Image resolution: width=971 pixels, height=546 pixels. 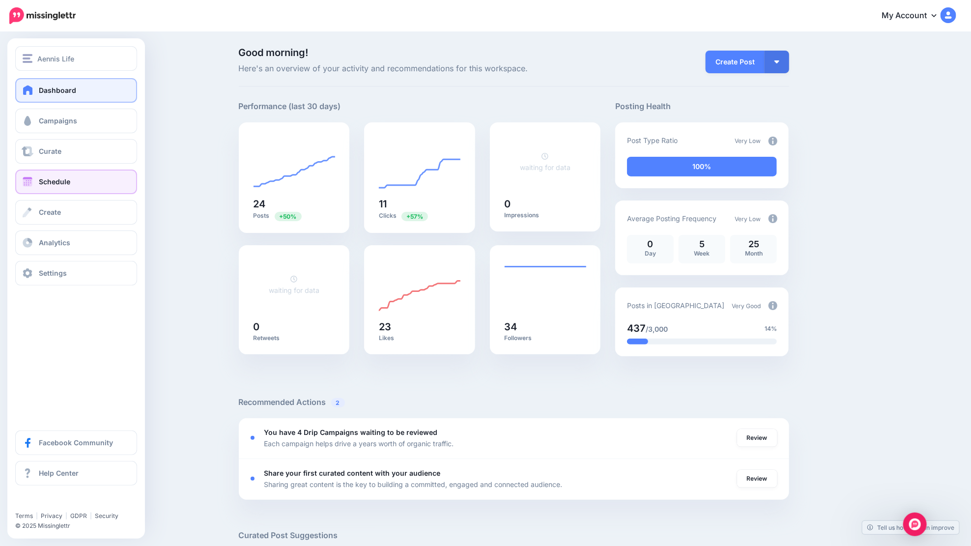 I want to click on a: Help Center, so click(x=76, y=473).